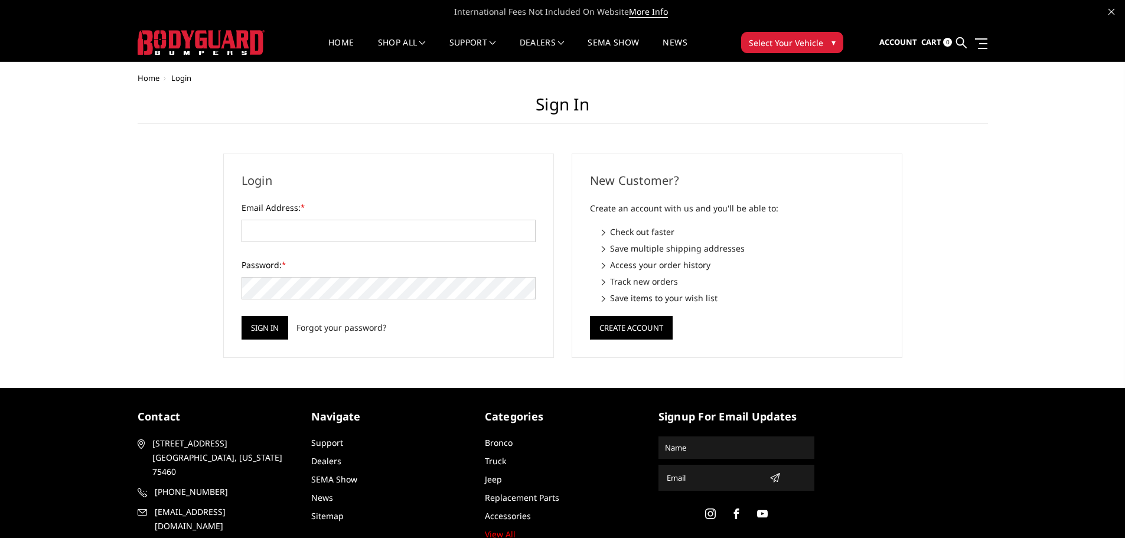  Describe the element at coordinates (563, 416) in the screenshot. I see `h5: Categories` at that location.